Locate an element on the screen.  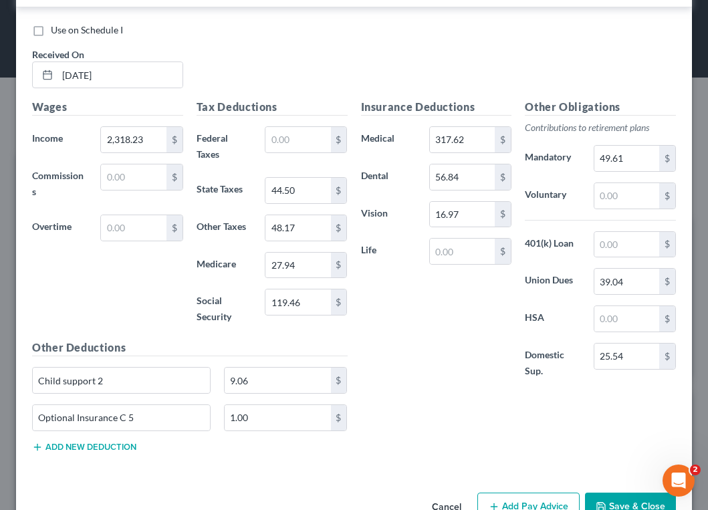
label: 401(k) Loan is located at coordinates (552, 245).